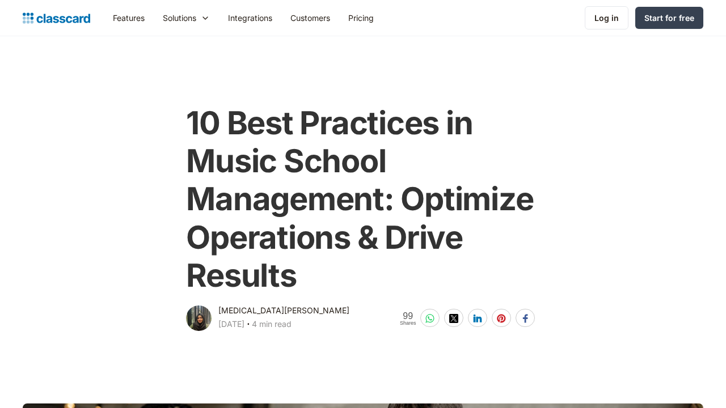  Describe the element at coordinates (272, 324) in the screenshot. I see `div: 4 min read` at that location.